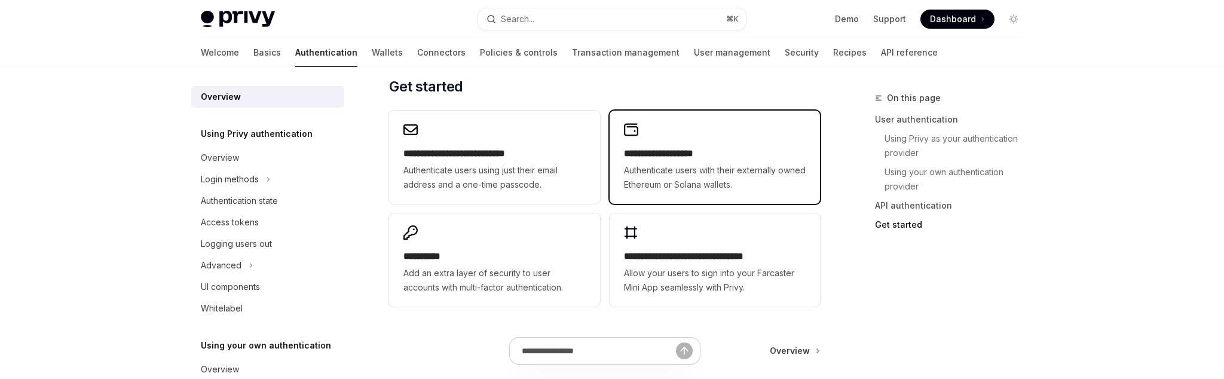 The width and height of the screenshot is (1224, 379). I want to click on a: UI components, so click(268, 287).